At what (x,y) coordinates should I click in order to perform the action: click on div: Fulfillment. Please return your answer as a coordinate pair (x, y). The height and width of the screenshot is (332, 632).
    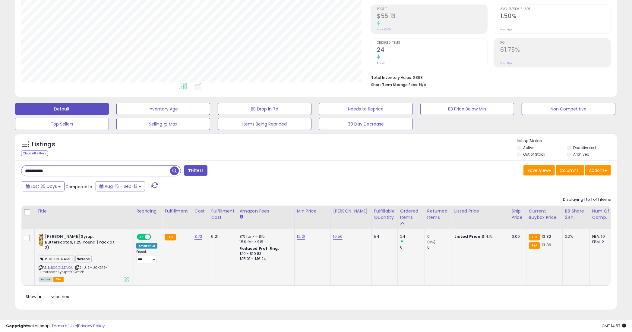
    Looking at the image, I should click on (177, 211).